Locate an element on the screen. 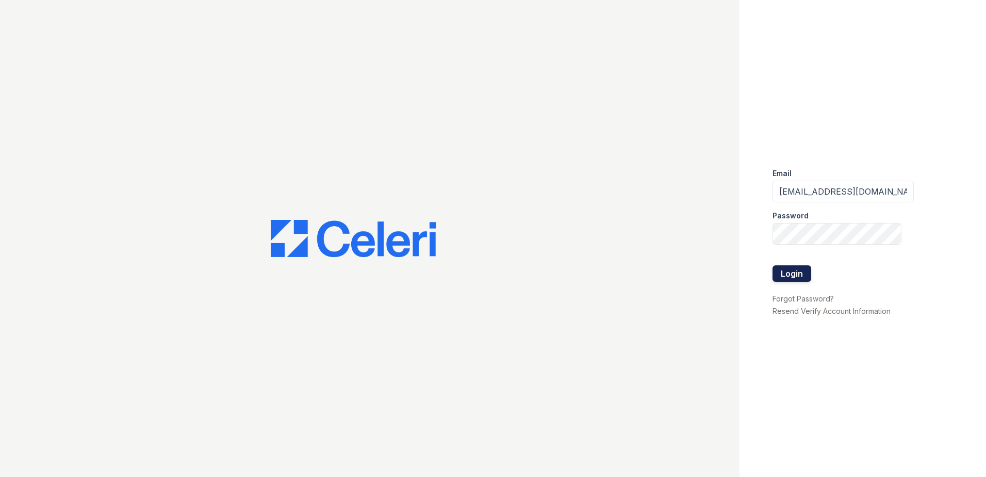 This screenshot has height=477, width=986. a: Resend Verify Account Information is located at coordinates (831, 310).